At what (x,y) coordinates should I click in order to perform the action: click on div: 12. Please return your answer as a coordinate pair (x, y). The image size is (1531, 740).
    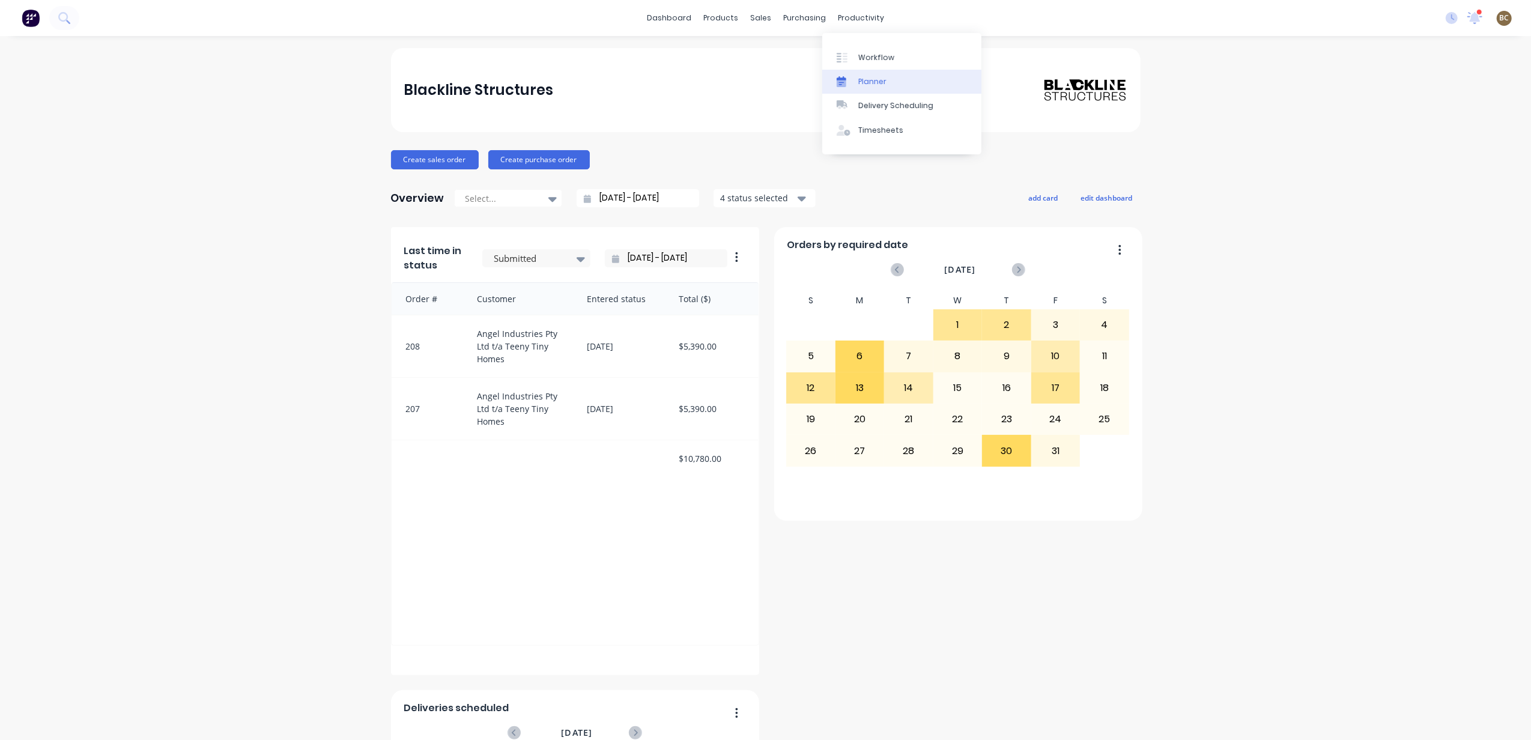
    Looking at the image, I should click on (811, 388).